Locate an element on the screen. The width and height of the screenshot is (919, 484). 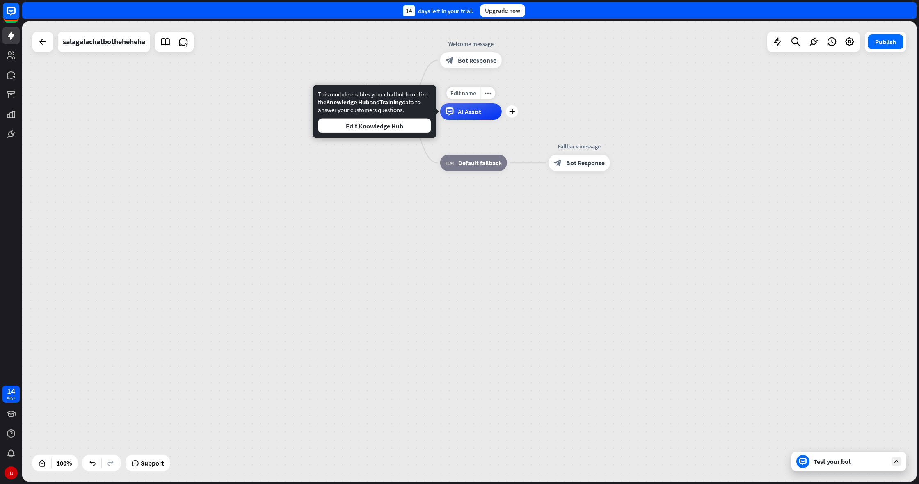
div: This module enables your chatbot to utilize the and data to answer your customers questions. is located at coordinates (375, 112).